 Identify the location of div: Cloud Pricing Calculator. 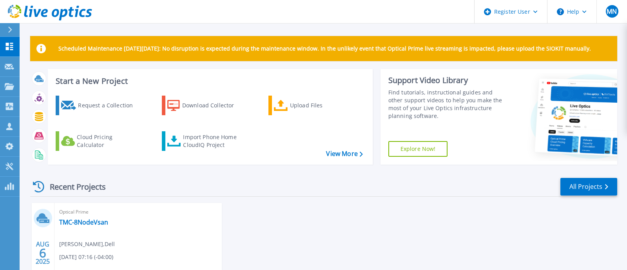
(108, 141).